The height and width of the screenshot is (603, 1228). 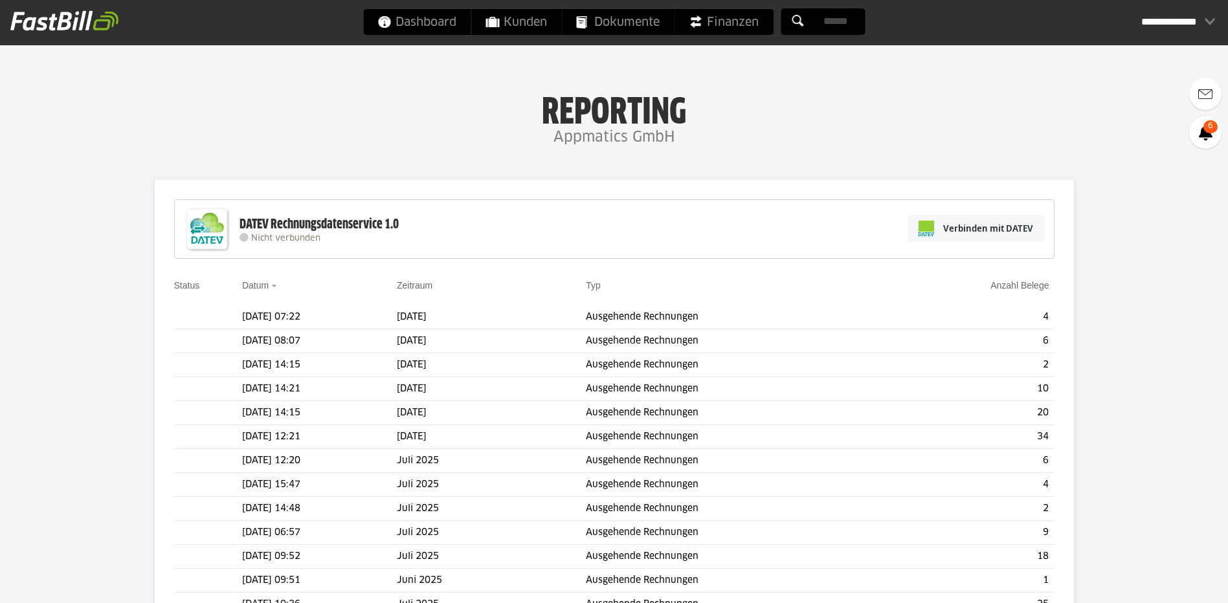 I want to click on a: Finanzen, so click(x=723, y=22).